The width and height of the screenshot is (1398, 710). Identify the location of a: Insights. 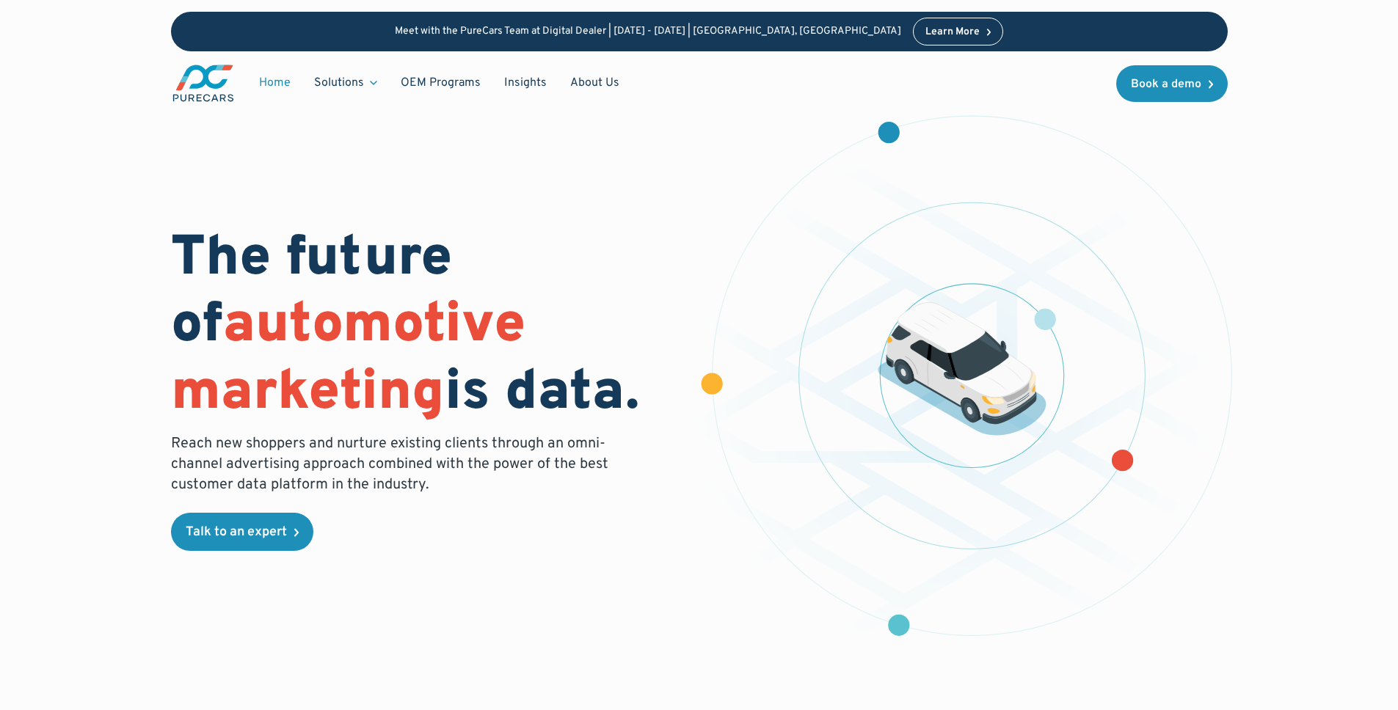
(525, 83).